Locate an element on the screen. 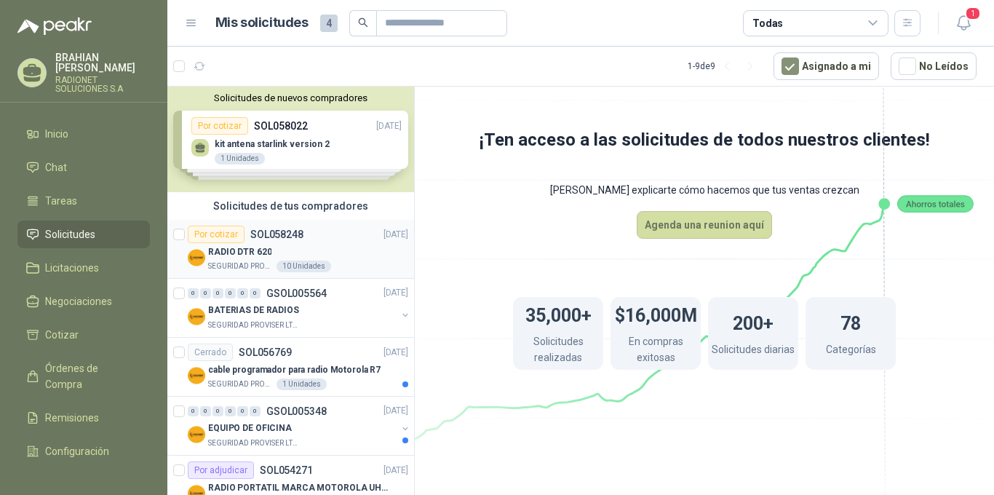 The image size is (994, 495). div: Todas is located at coordinates (768, 23).